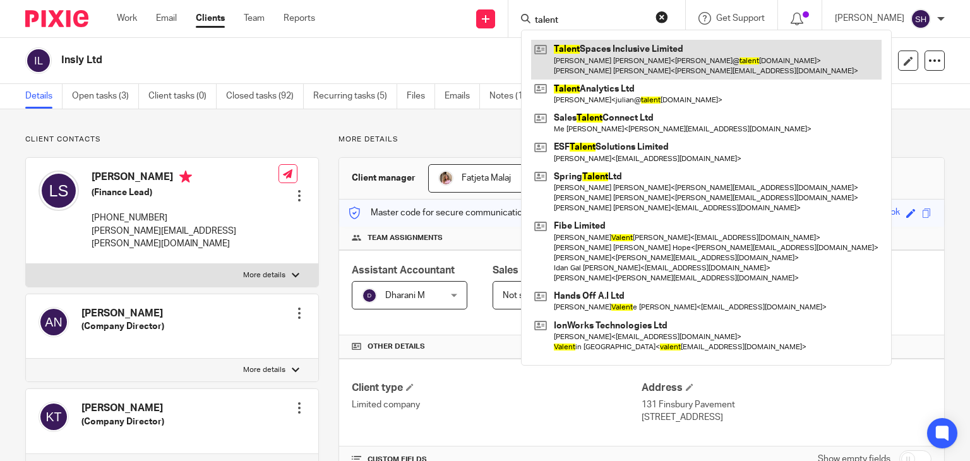 The width and height of the screenshot is (970, 461). Describe the element at coordinates (590, 21) in the screenshot. I see `input: Search` at that location.